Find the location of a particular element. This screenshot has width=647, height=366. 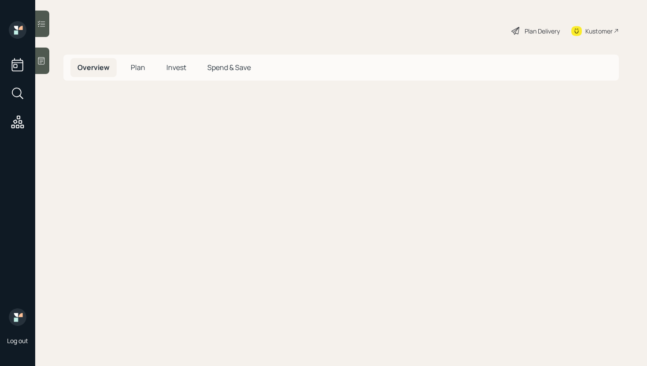

div: Plan Delivery is located at coordinates (542, 31).